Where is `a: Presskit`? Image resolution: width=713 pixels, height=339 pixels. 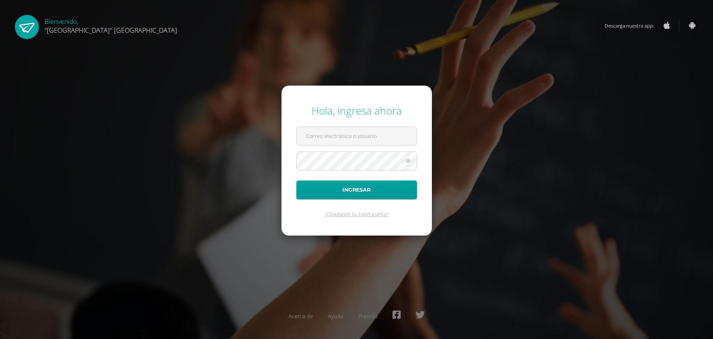 a: Presskit is located at coordinates (368, 315).